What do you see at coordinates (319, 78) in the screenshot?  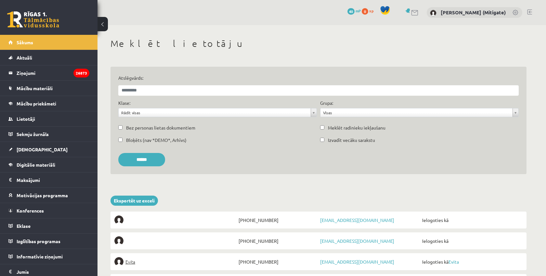 I see `label: Atslēgvārds:` at bounding box center [319, 78].